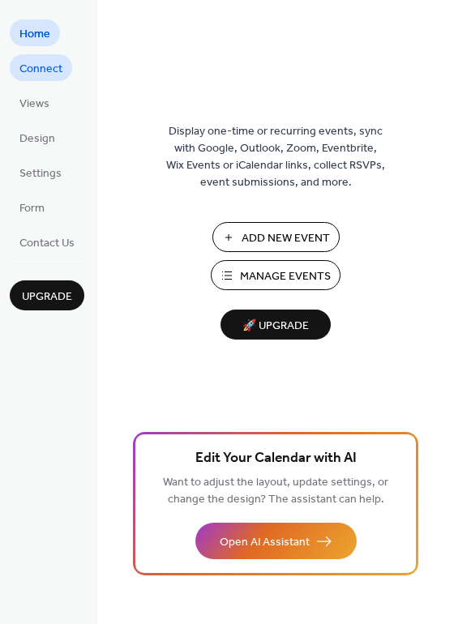 The height and width of the screenshot is (624, 454). What do you see at coordinates (275, 326) in the screenshot?
I see `span: 🚀 Upgrade` at bounding box center [275, 326].